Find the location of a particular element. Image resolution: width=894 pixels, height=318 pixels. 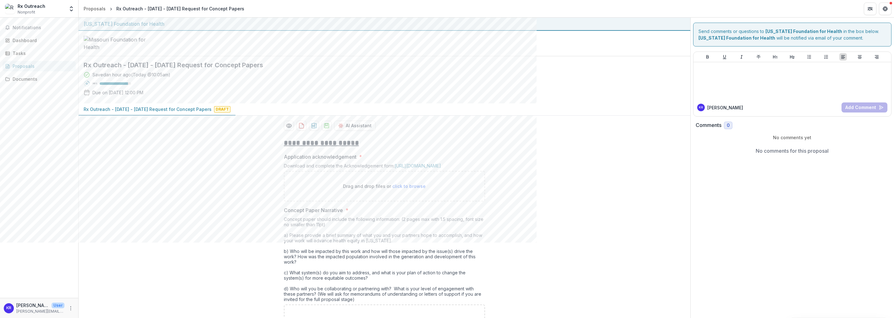

nav: breadcrumb is located at coordinates (164, 8).